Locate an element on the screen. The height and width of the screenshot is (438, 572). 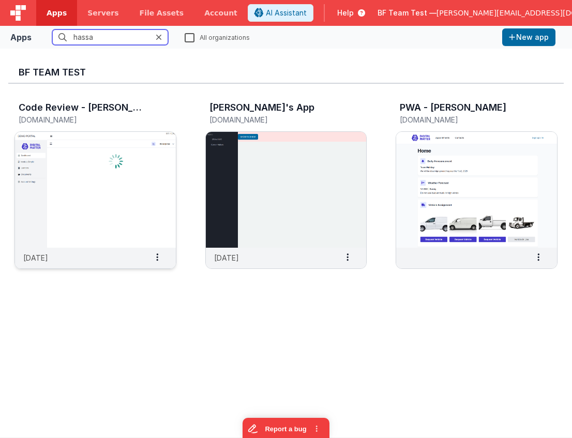
span: Help is located at coordinates (346, 13).